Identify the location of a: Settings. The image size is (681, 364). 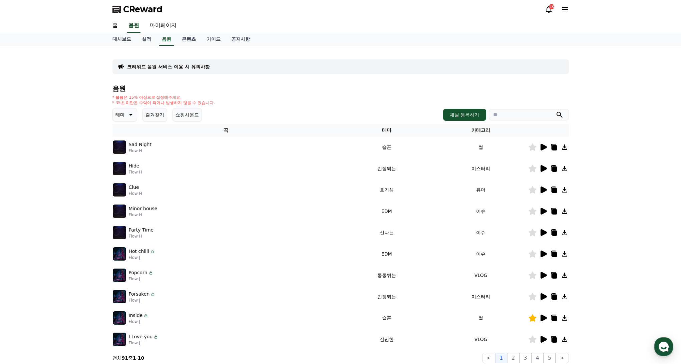
(107, 220).